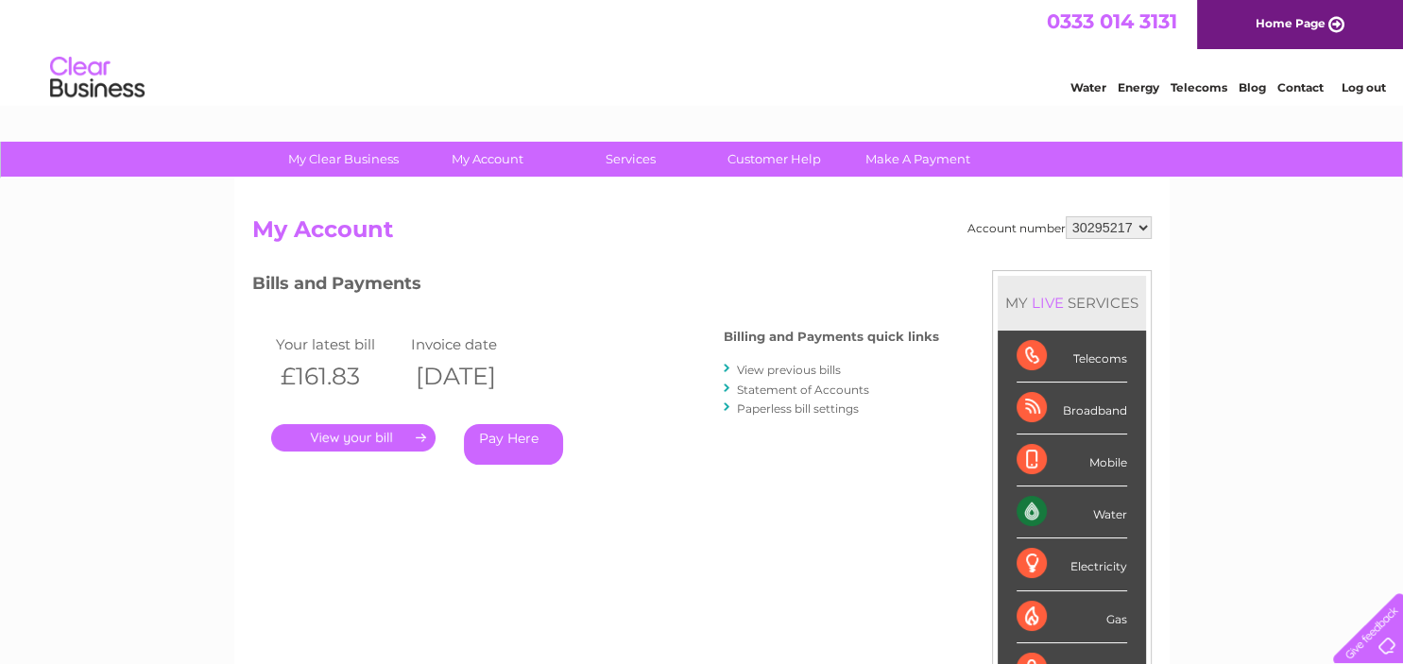  What do you see at coordinates (832, 336) in the screenshot?
I see `h4: Billing and Payments quick links` at bounding box center [832, 336].